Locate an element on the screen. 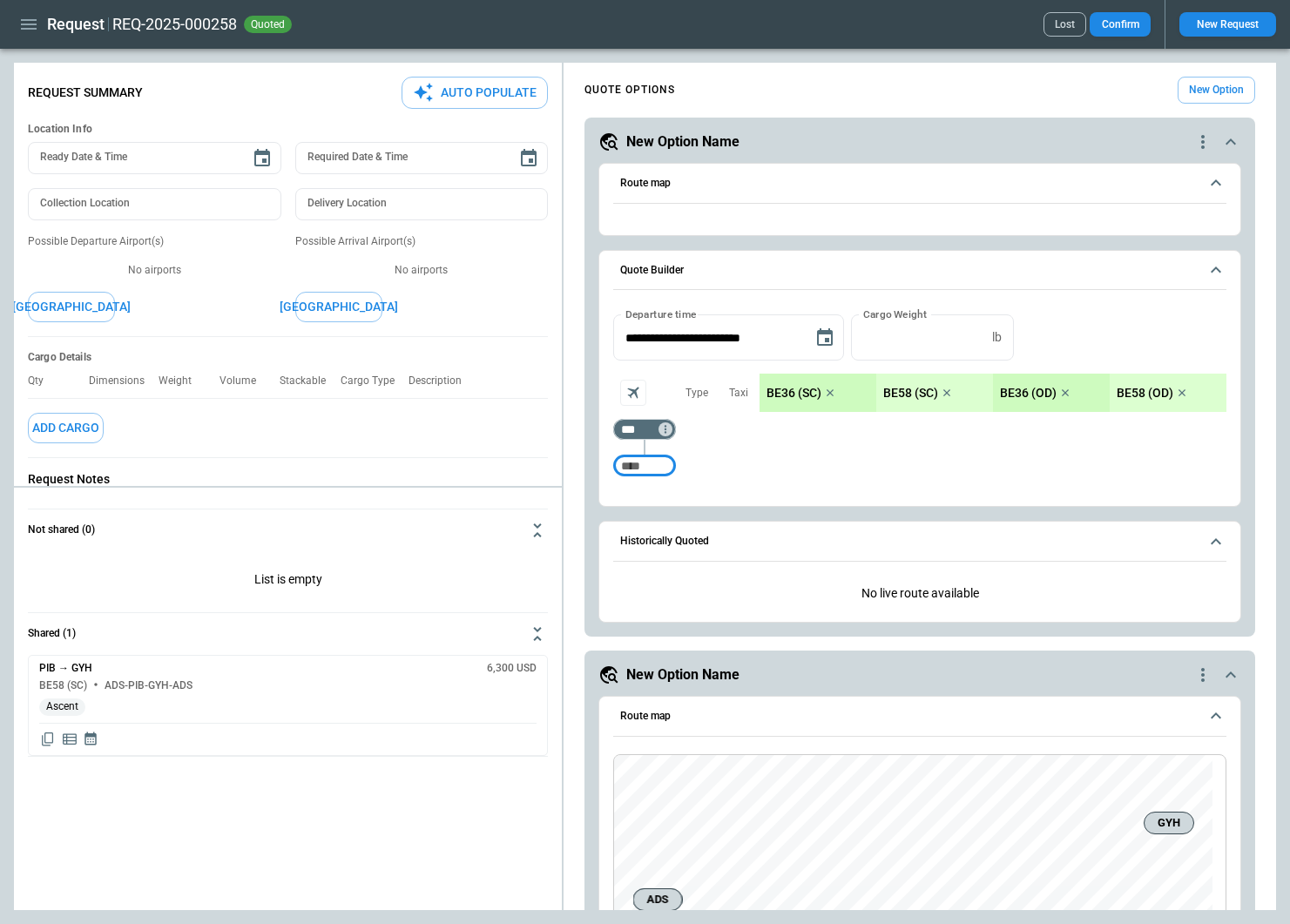  h6: Historically Quoted is located at coordinates (665, 541).